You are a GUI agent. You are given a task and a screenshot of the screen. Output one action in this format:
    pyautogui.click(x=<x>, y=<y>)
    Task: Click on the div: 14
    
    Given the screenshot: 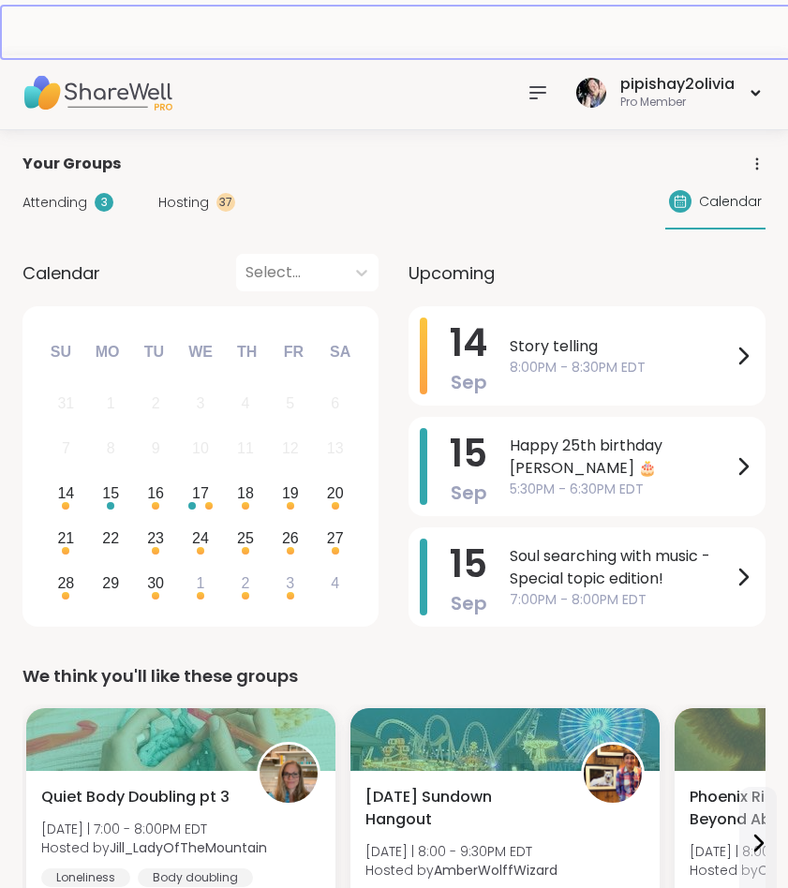 What is the action you would take?
    pyautogui.click(x=66, y=493)
    